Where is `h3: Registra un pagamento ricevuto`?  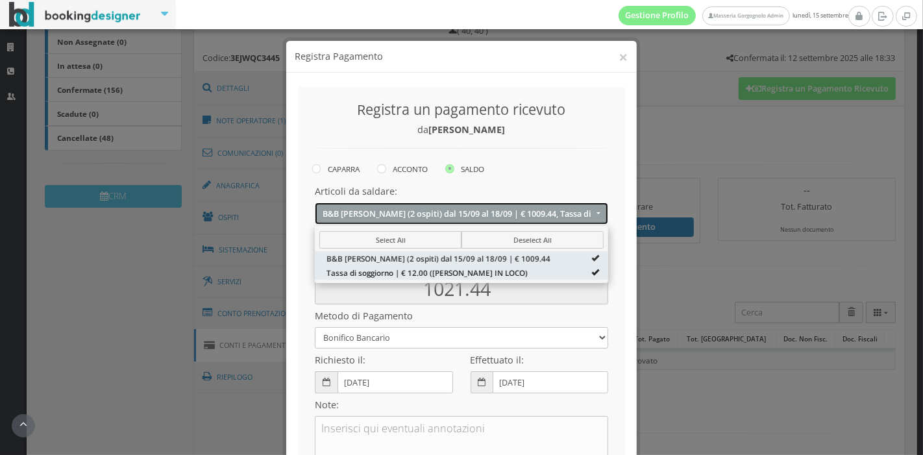
h3: Registra un pagamento ricevuto is located at coordinates (462, 110).